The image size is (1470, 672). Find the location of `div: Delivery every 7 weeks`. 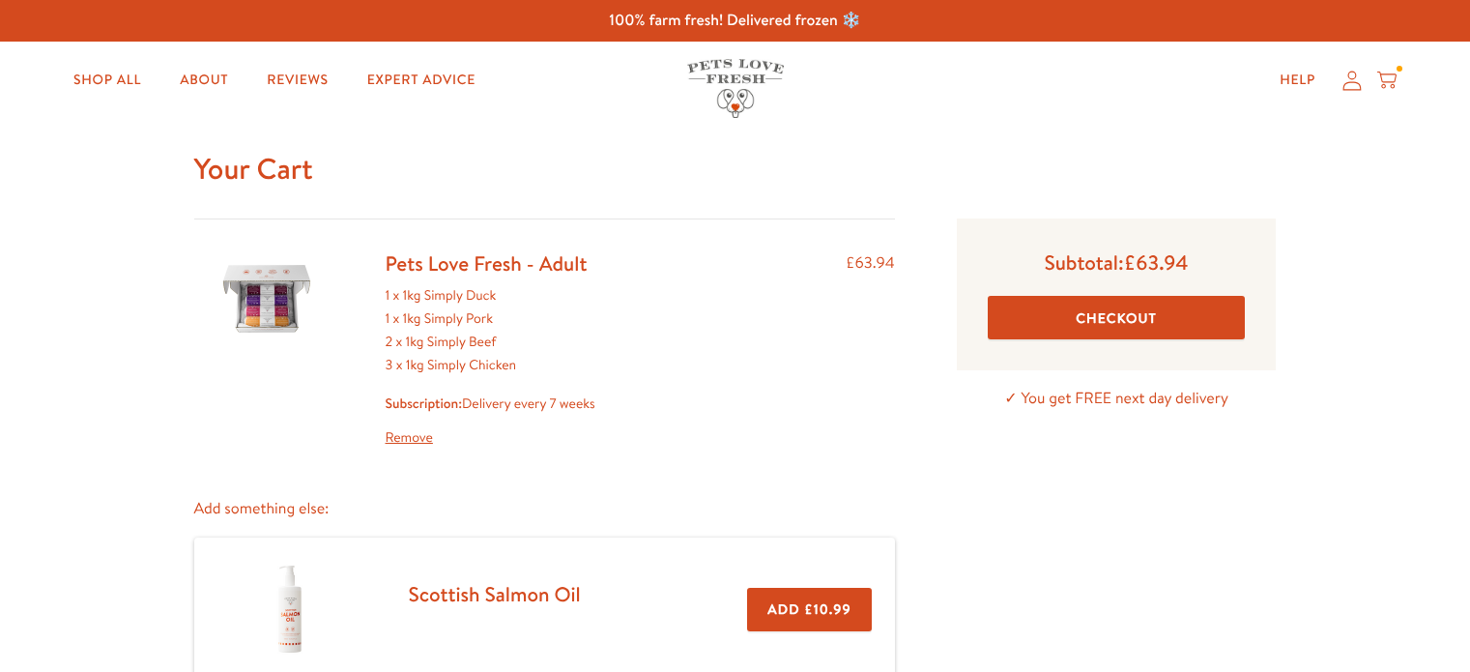

div: Delivery every 7 weeks is located at coordinates (490, 421).